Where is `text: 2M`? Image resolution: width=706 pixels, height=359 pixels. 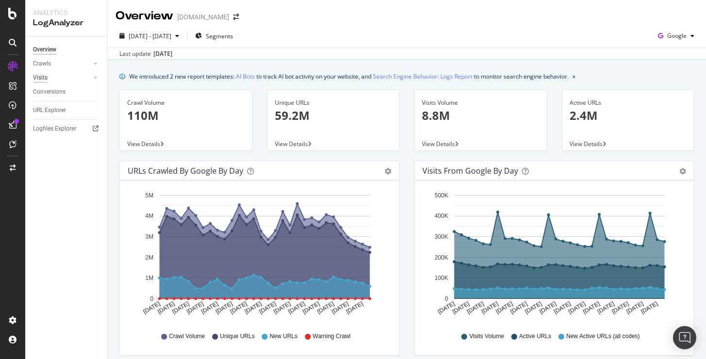
text: 2M is located at coordinates (149, 258).